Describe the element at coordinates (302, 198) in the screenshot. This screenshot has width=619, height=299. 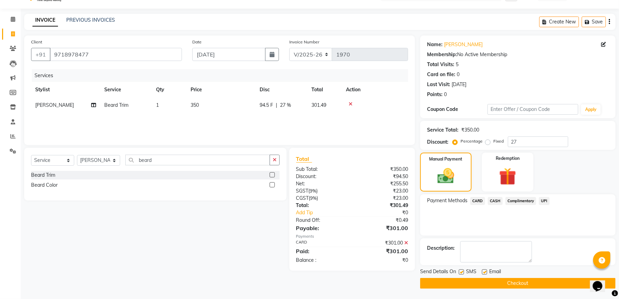
I see `span: CGST` at that location.